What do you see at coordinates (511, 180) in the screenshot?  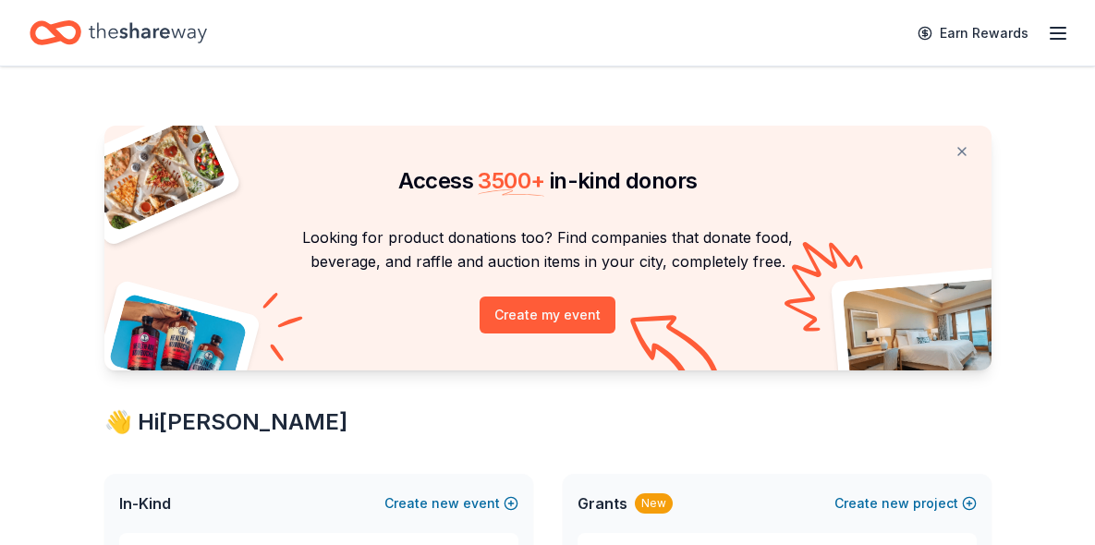 I see `span: 3500 +` at bounding box center [511, 180].